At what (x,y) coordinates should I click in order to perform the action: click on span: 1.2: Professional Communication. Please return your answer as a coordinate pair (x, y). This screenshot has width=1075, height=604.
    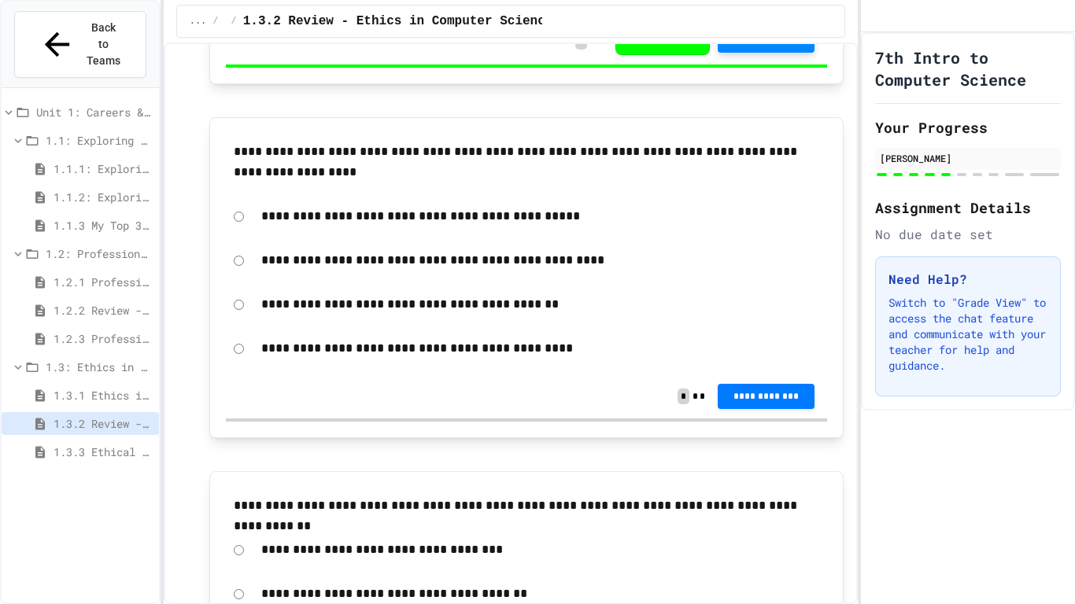
    Looking at the image, I should click on (99, 253).